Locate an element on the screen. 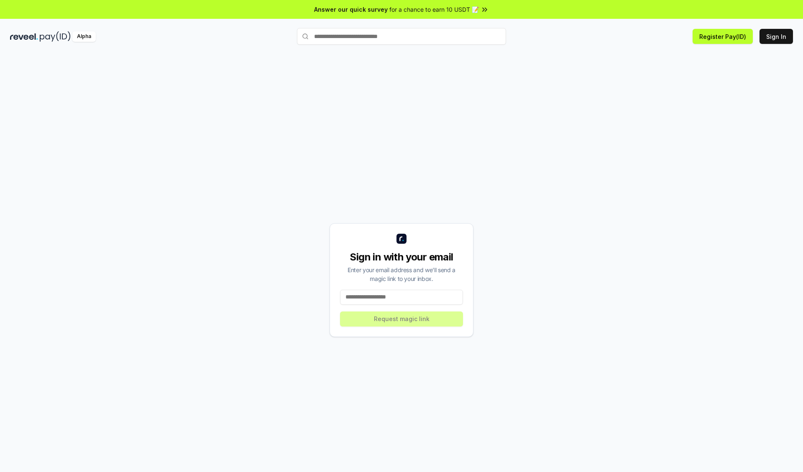 Image resolution: width=803 pixels, height=472 pixels. button: Sign In is located at coordinates (776, 36).